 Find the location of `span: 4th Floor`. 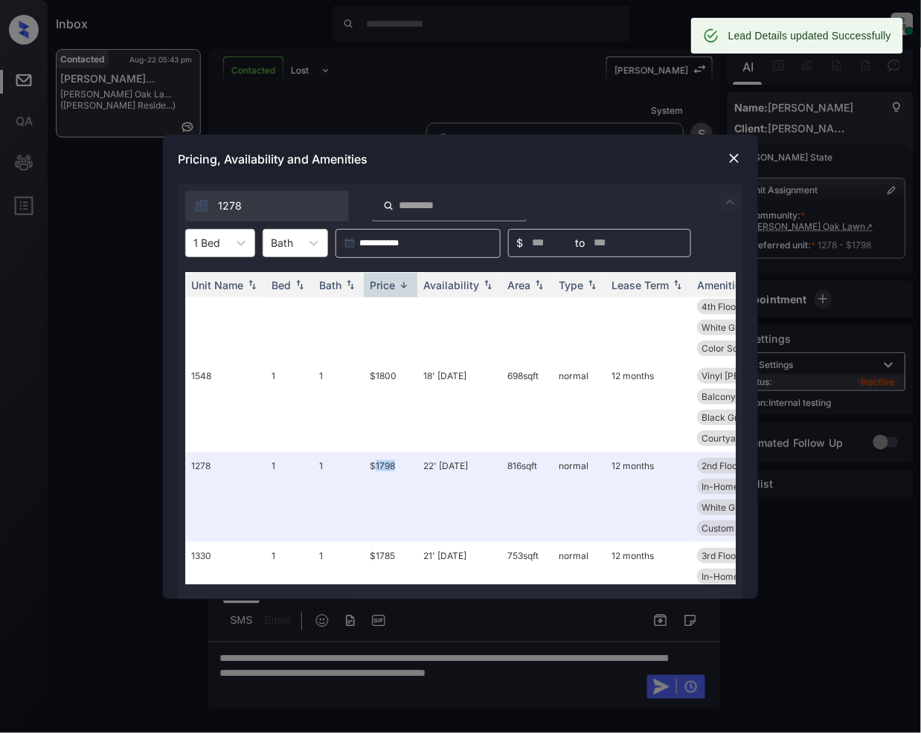

span: 4th Floor is located at coordinates (720, 306).